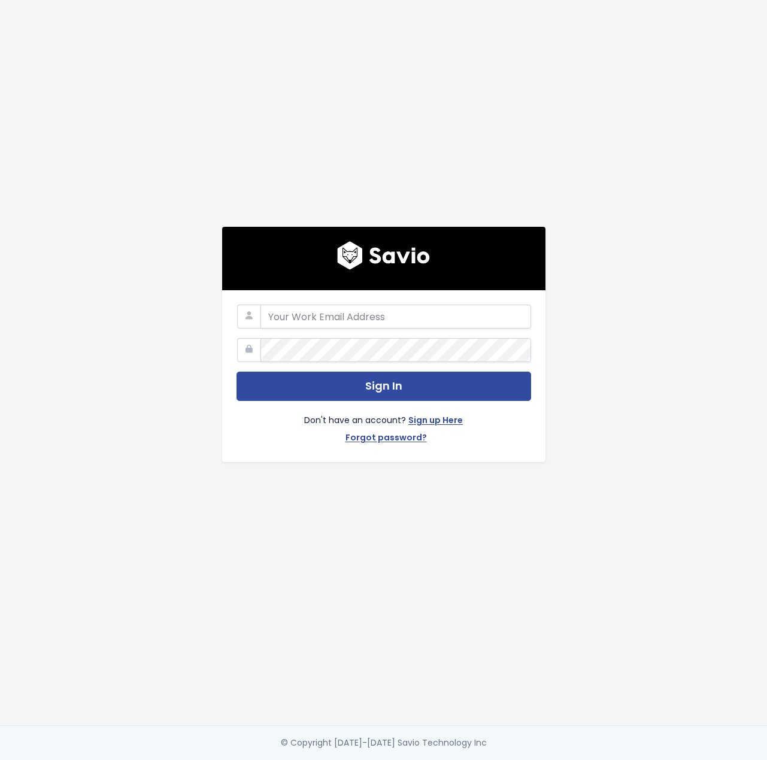 The height and width of the screenshot is (760, 767). Describe the element at coordinates (383, 256) in the screenshot. I see `img: logo600x187.a314fd40982d.png` at that location.